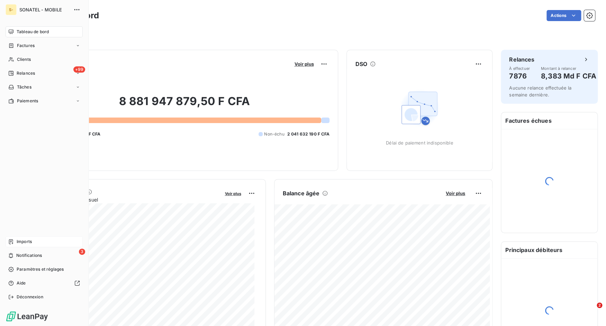 This screenshot has width=606, height=326. Describe the element at coordinates (549, 250) in the screenshot. I see `h6: Principaux débiteurs` at that location.